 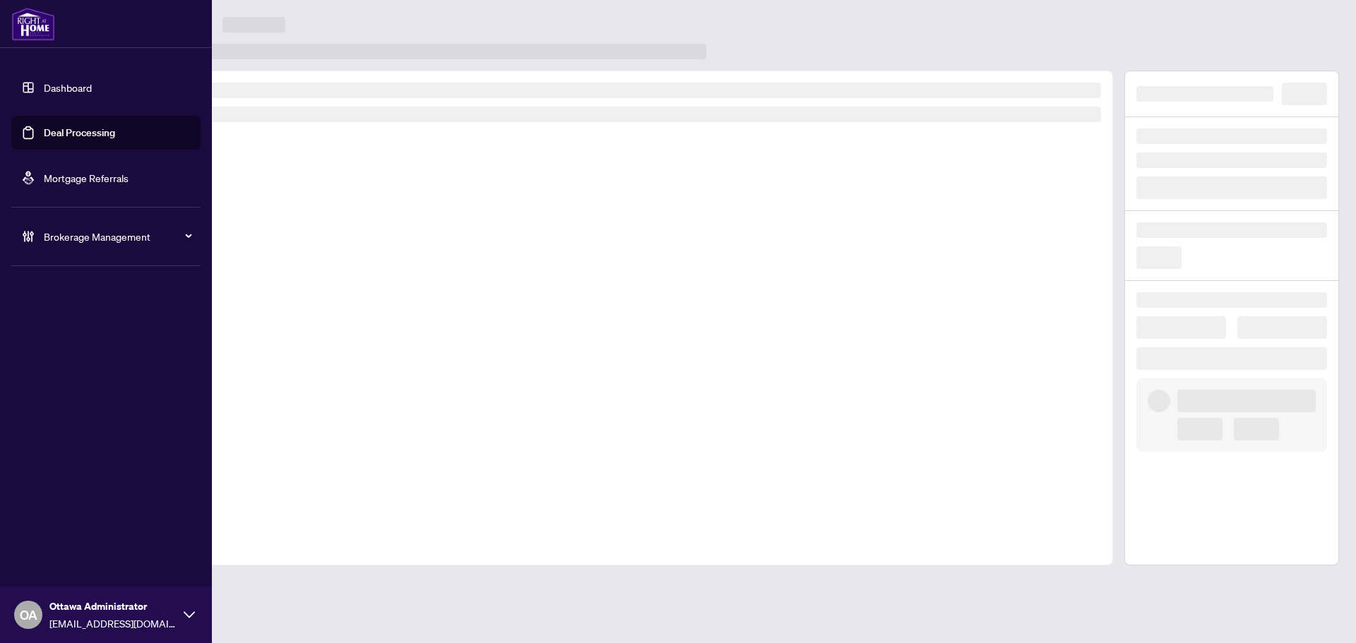 What do you see at coordinates (1321, 615) in the screenshot?
I see `button: Open asap` at bounding box center [1321, 615].